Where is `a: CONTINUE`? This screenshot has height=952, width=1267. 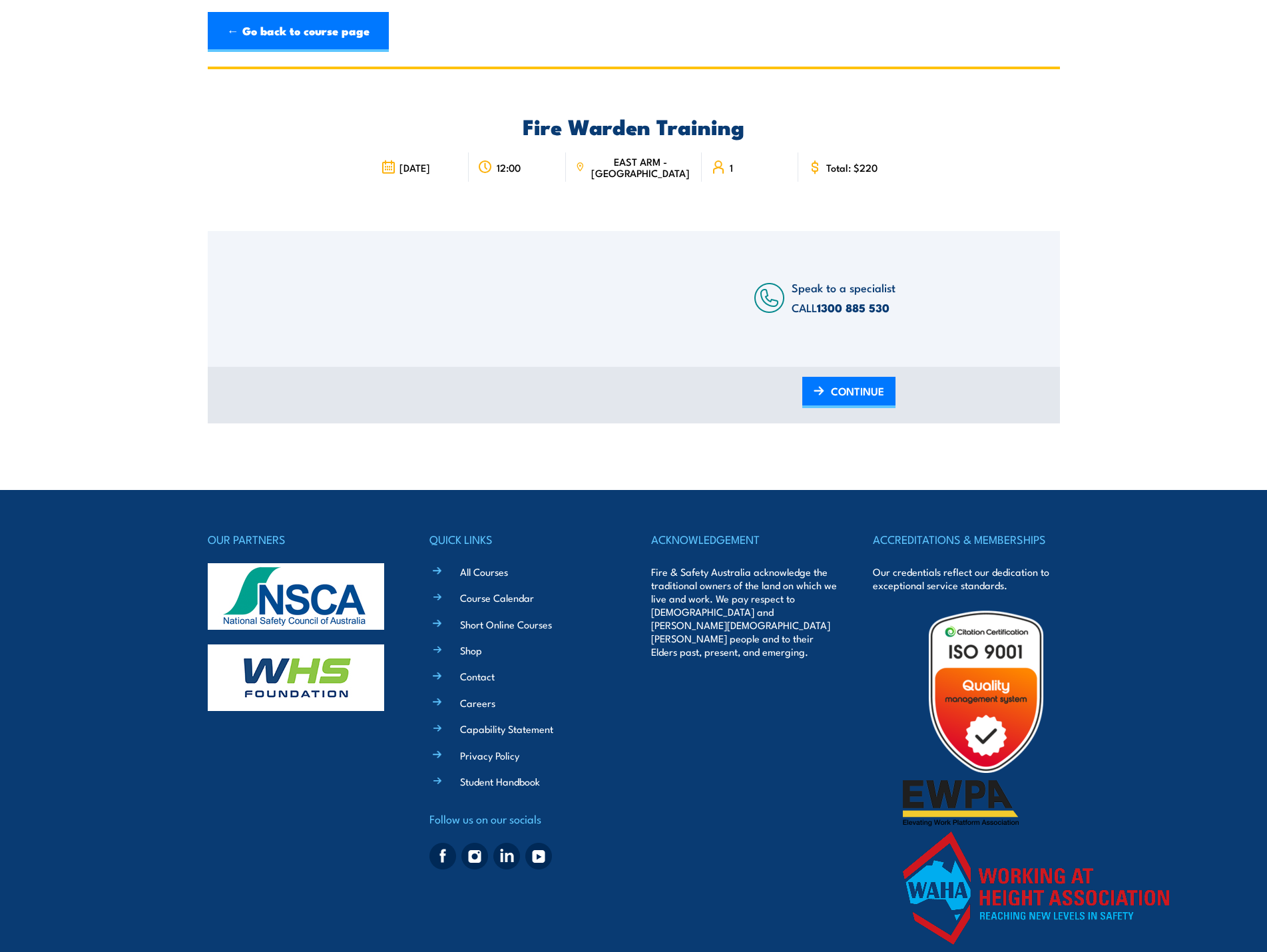
a: CONTINUE is located at coordinates (849, 392).